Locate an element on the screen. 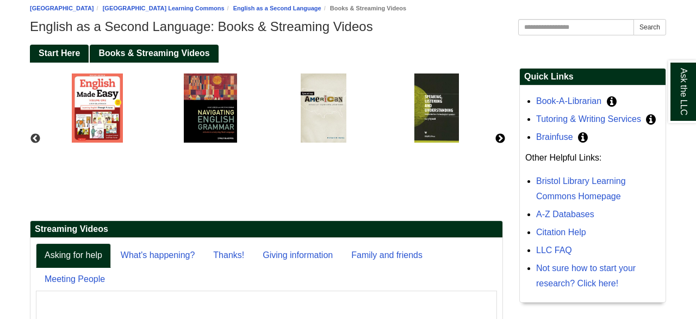 The image size is (696, 319). a: English as a Second Language is located at coordinates (277, 8).